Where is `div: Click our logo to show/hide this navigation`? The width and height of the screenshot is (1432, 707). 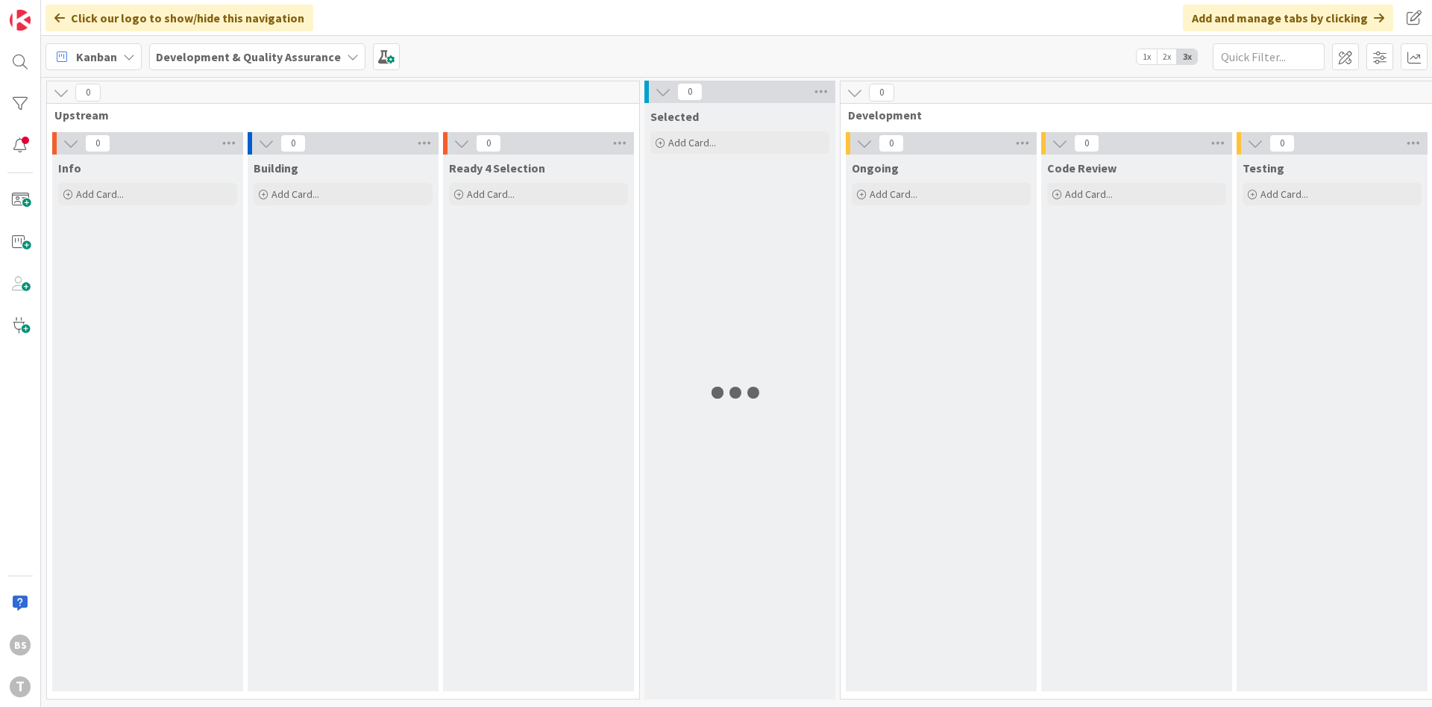 div: Click our logo to show/hide this navigation is located at coordinates (179, 18).